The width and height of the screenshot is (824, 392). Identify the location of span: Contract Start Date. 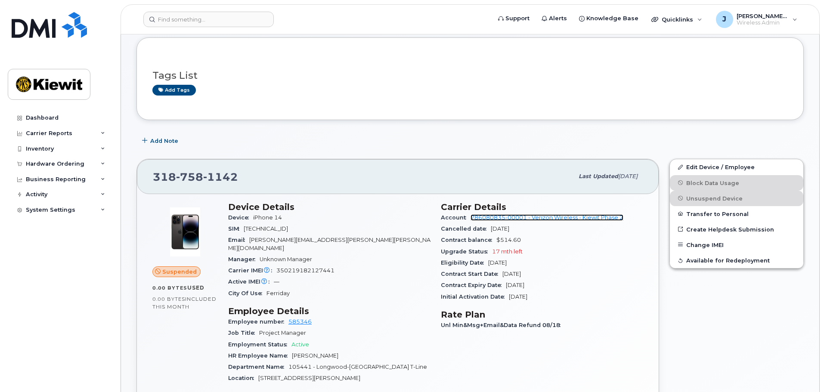
(471, 274).